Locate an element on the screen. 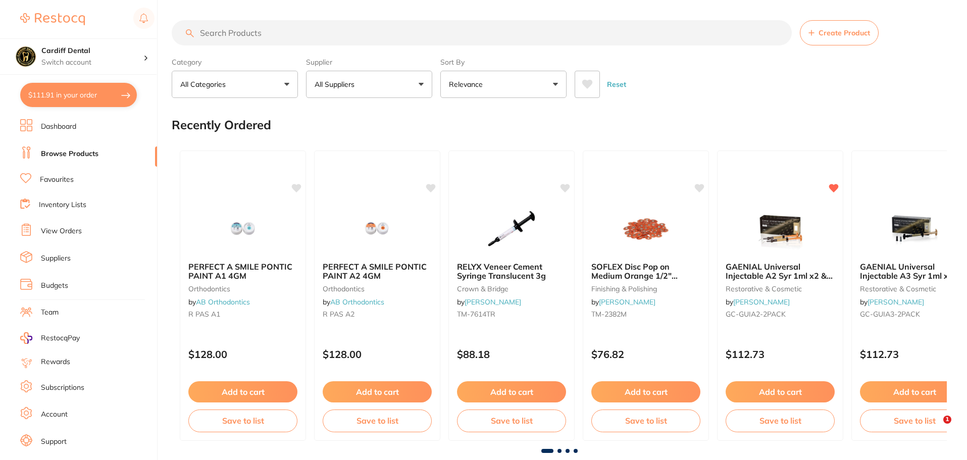  img: Cardiff Dental is located at coordinates (26, 57).